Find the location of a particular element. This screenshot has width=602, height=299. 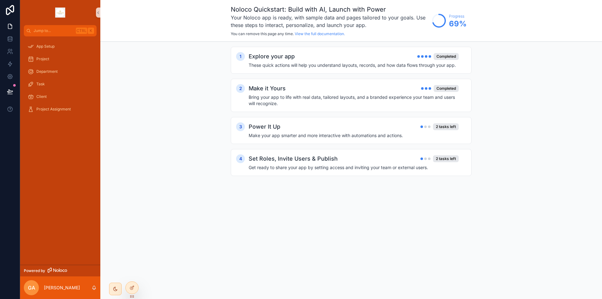

a: Powered by is located at coordinates (60, 270).